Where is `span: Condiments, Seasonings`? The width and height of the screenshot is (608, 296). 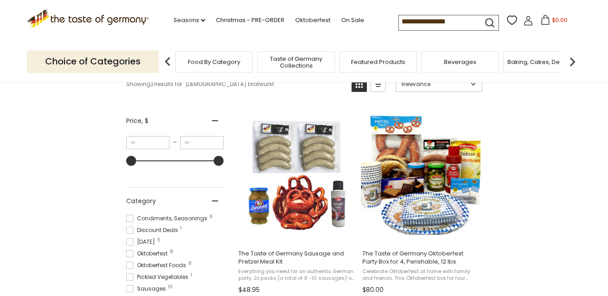 span: Condiments, Seasonings is located at coordinates (168, 219).